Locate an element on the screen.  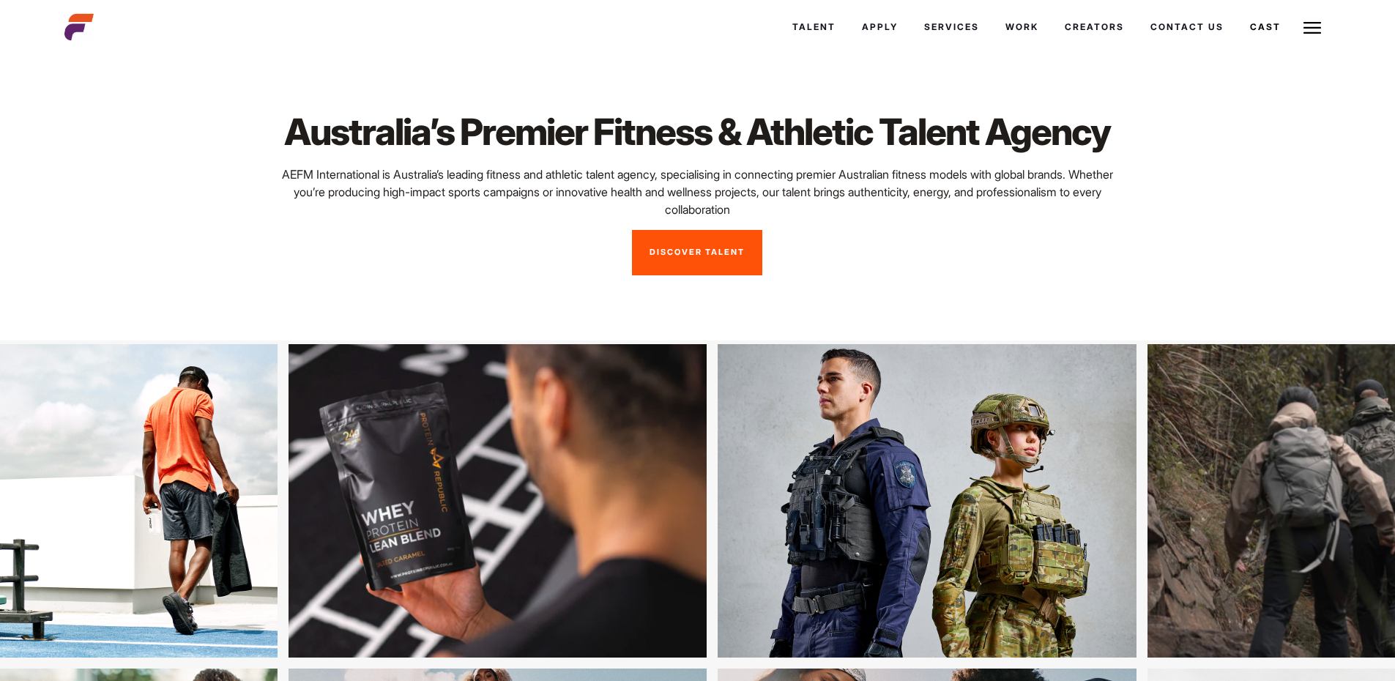
a: Services is located at coordinates (951, 27).